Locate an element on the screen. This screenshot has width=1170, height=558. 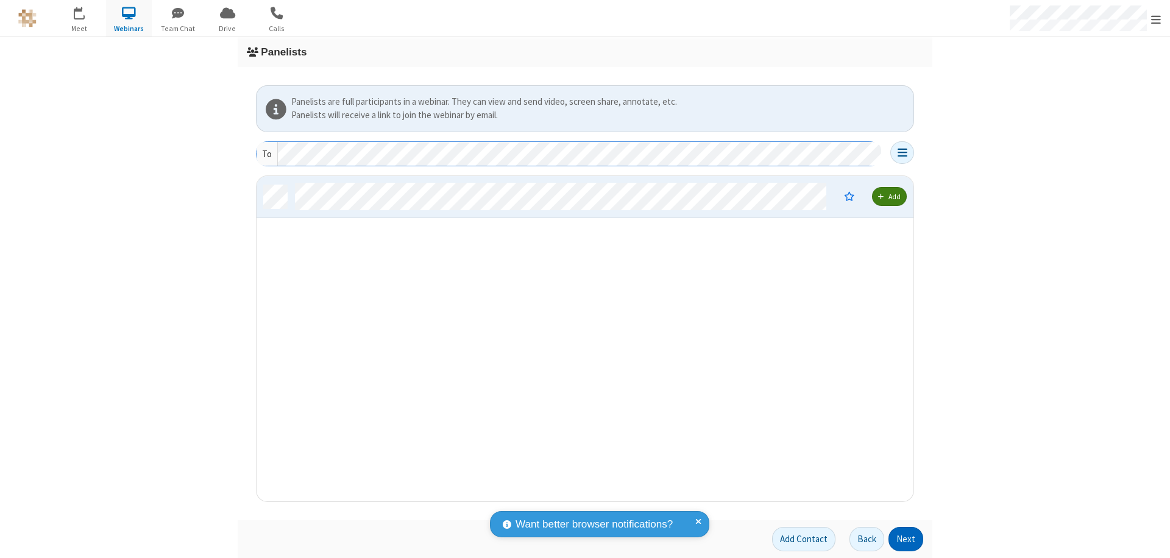
span: Webinars is located at coordinates (129, 29).